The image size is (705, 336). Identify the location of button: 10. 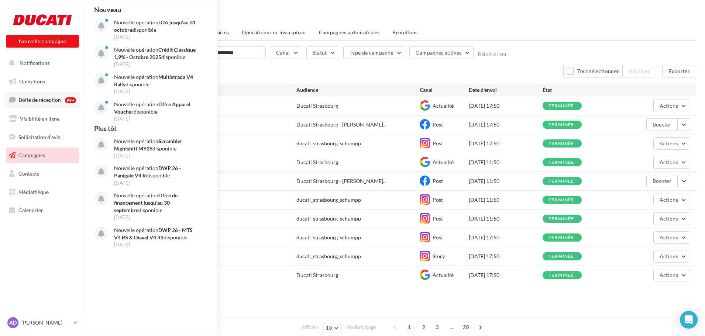
(332, 328).